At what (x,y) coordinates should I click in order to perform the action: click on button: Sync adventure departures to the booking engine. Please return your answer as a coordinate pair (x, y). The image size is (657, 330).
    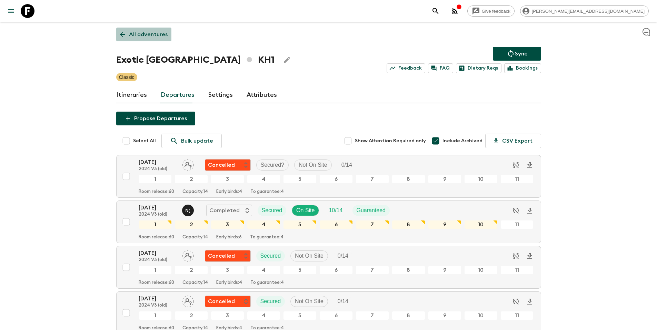
    Looking at the image, I should click on (517, 54).